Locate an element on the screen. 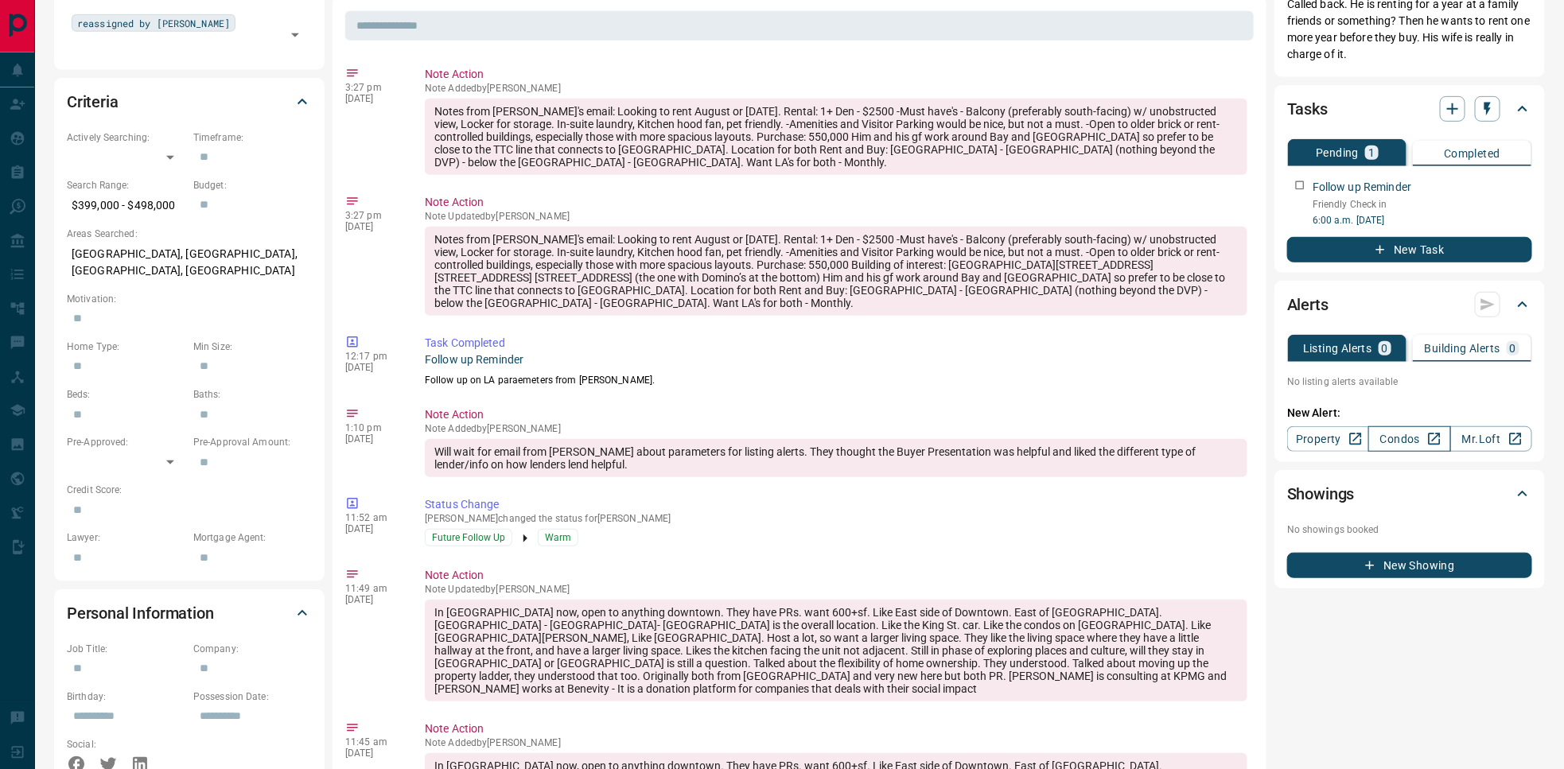 This screenshot has width=1564, height=769. p: Completed is located at coordinates (1472, 154).